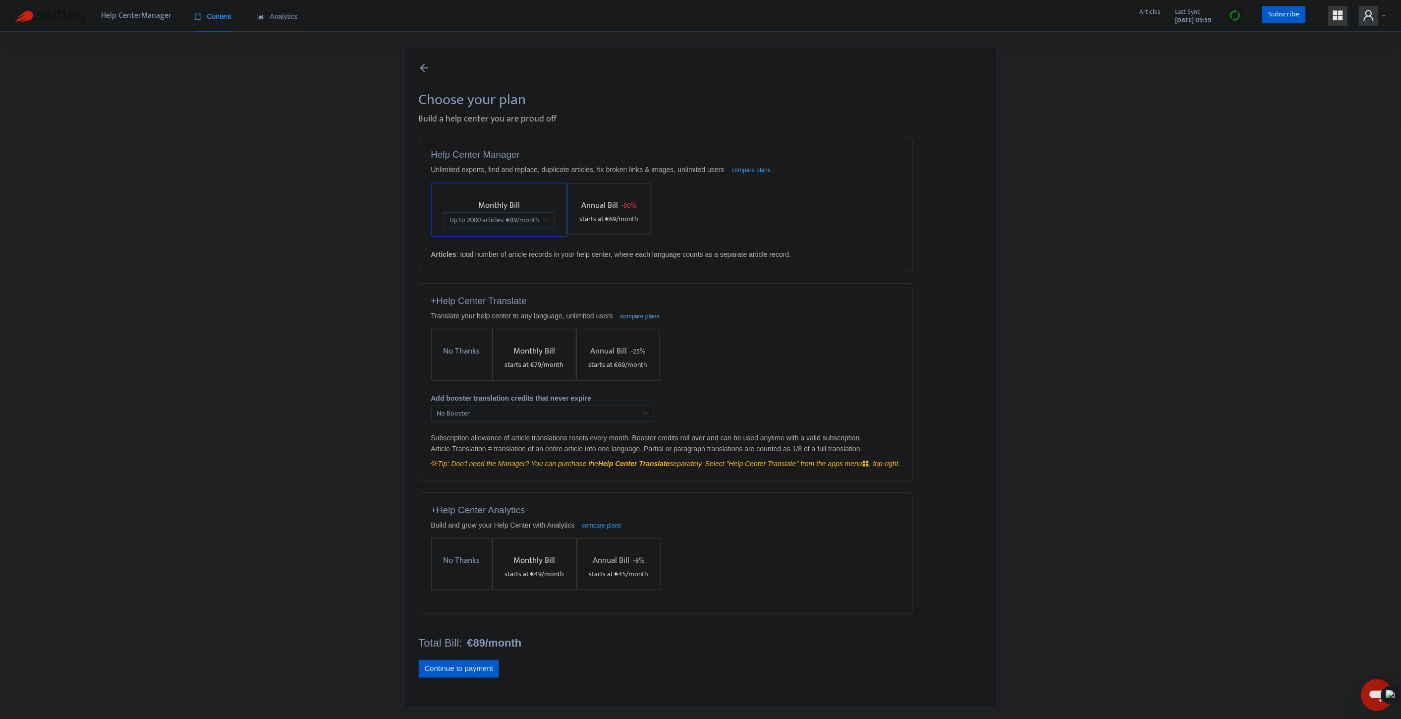 The width and height of the screenshot is (1401, 719). Describe the element at coordinates (666, 254) in the screenshot. I see `div: : total number of article records in your help center, where each language counts as a separate a...` at that location.